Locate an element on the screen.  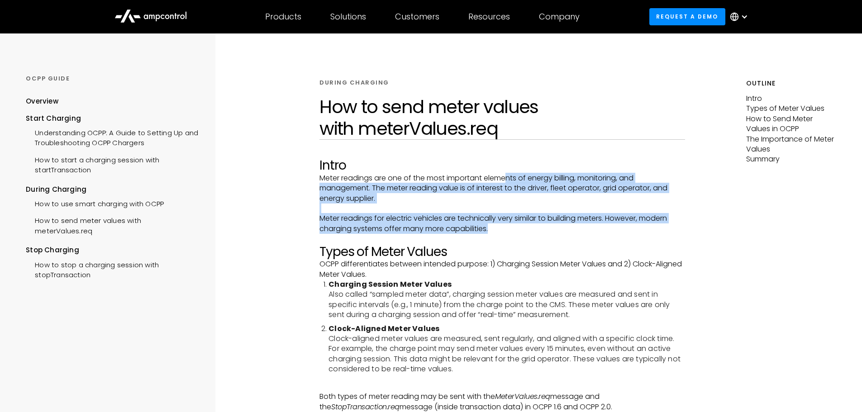
p: Meter readings for electric vehicles are technically very similar to building meters. However, mo... is located at coordinates (502, 224).